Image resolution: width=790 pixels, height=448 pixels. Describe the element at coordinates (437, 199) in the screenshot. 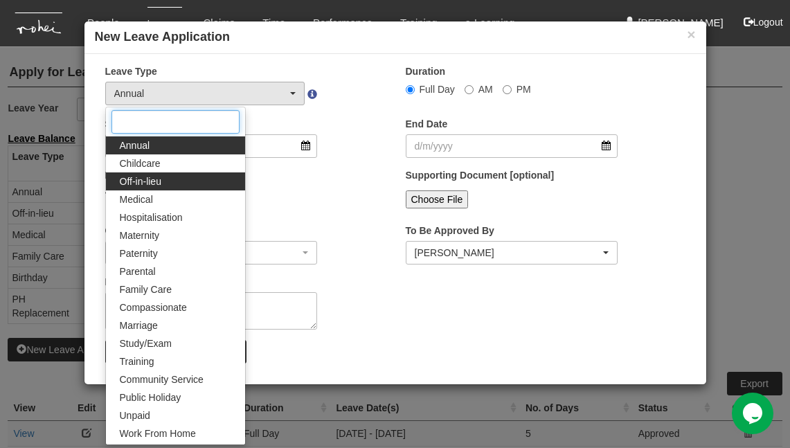

I see `input: Choose File` at that location.